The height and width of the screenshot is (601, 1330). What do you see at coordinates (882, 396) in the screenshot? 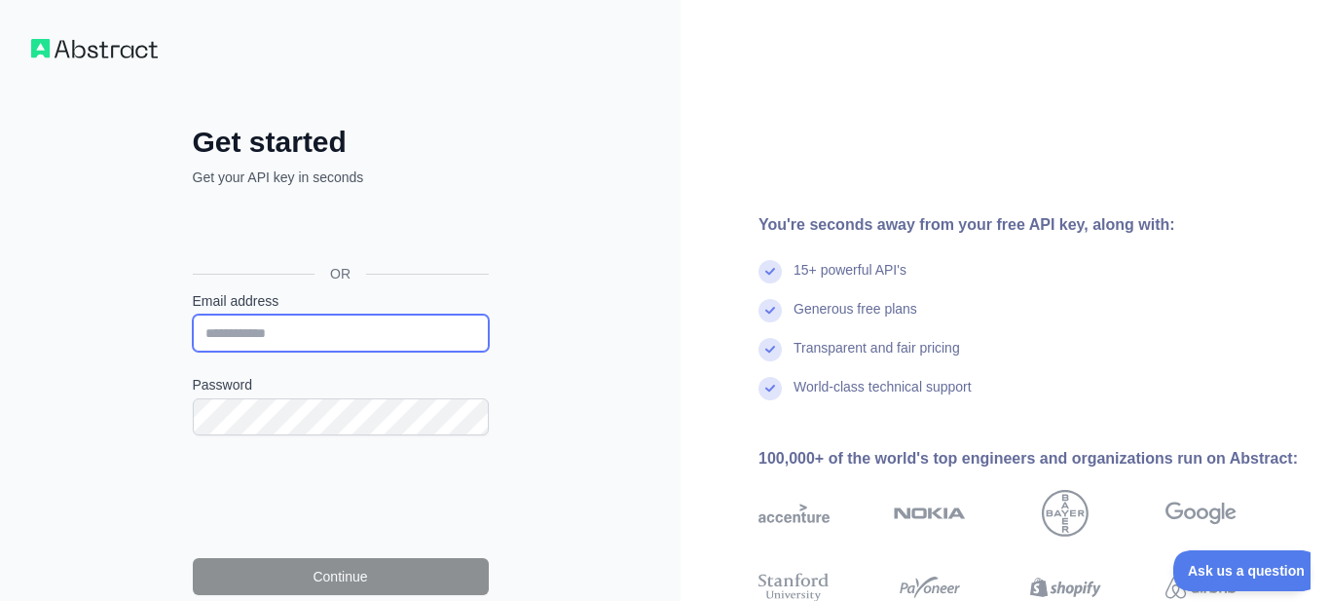
I see `div: World-class technical support` at bounding box center [882, 396].